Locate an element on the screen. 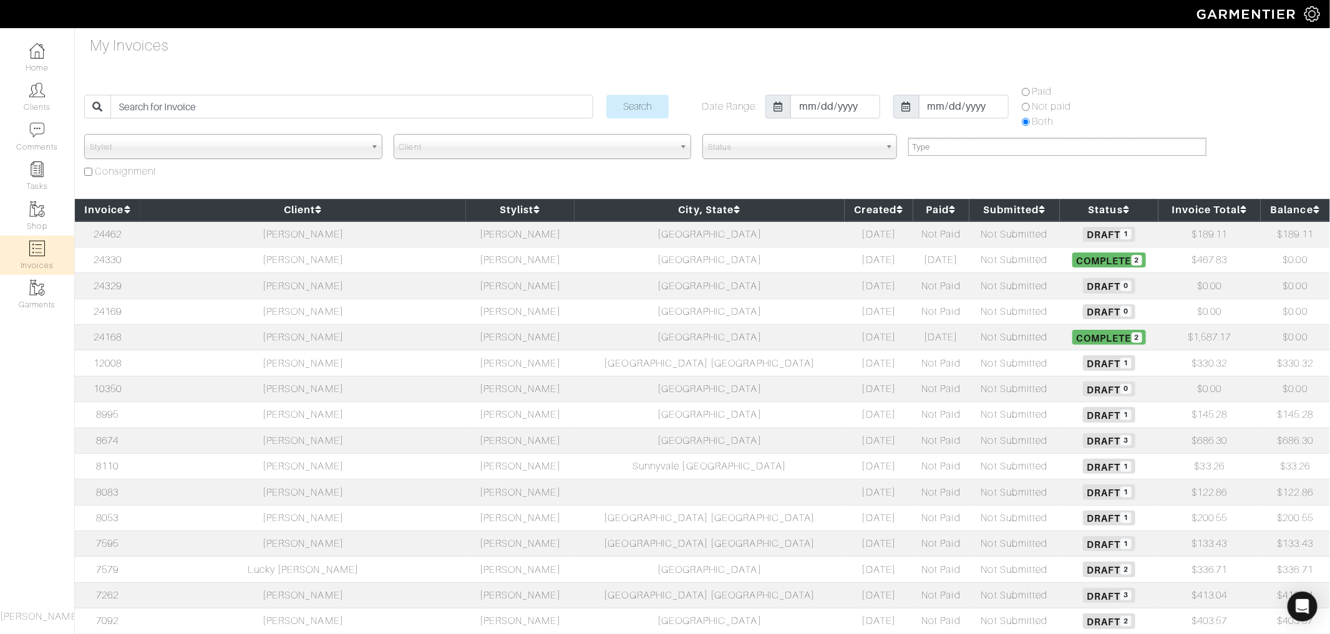 The width and height of the screenshot is (1330, 634). td: $122.86 is located at coordinates (1210, 492).